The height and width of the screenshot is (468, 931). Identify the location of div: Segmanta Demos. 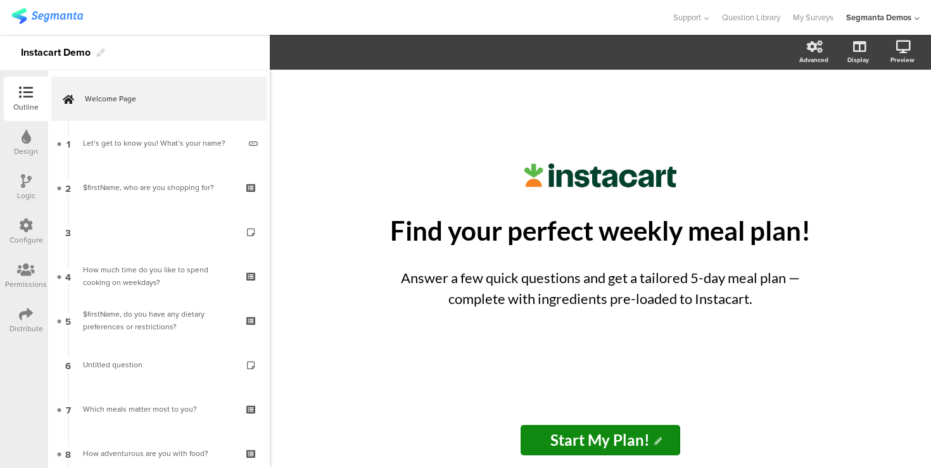
(879, 17).